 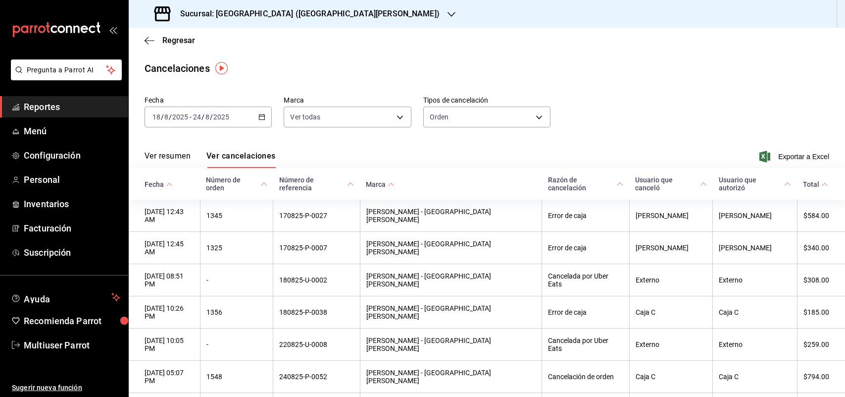 What do you see at coordinates (586, 376) in the screenshot?
I see `th: Cancelación de orden` at bounding box center [586, 376].